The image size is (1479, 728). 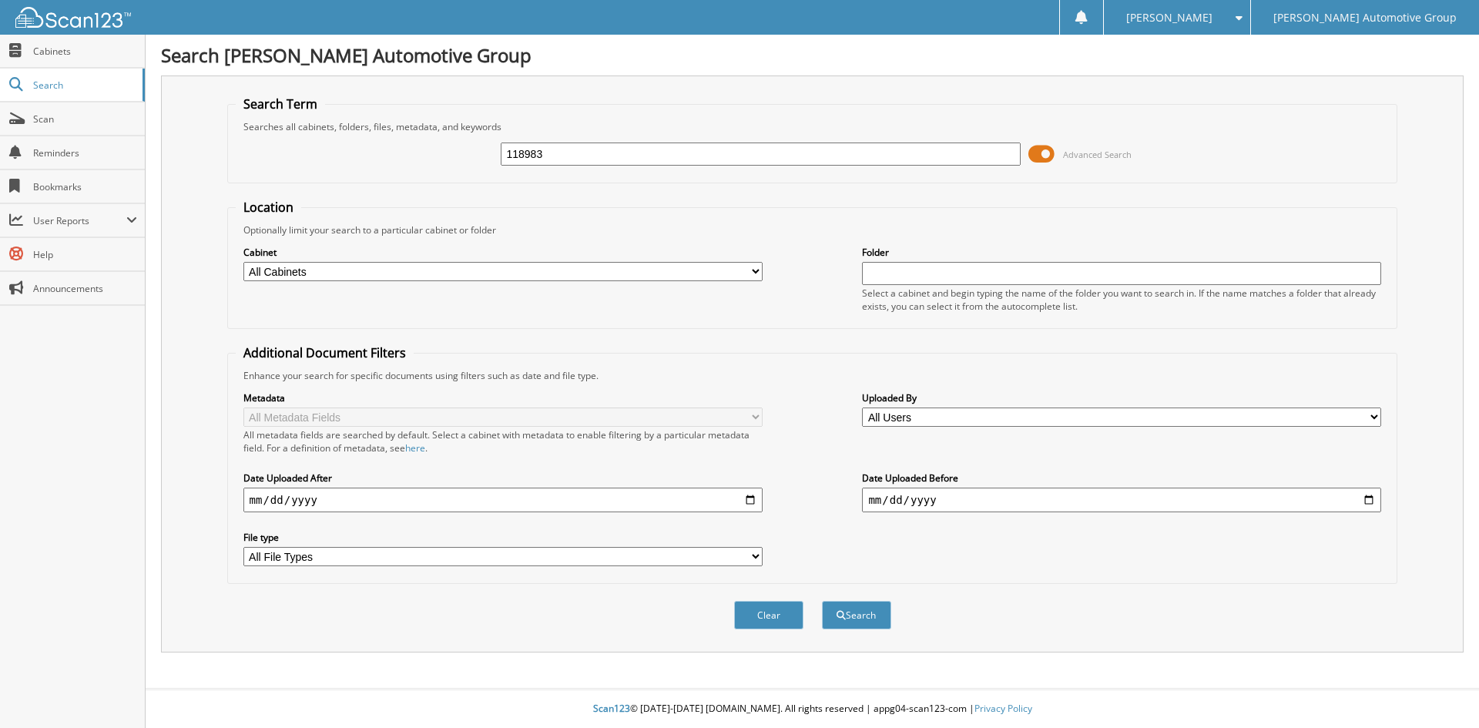 What do you see at coordinates (85, 51) in the screenshot?
I see `span: Cabinets` at bounding box center [85, 51].